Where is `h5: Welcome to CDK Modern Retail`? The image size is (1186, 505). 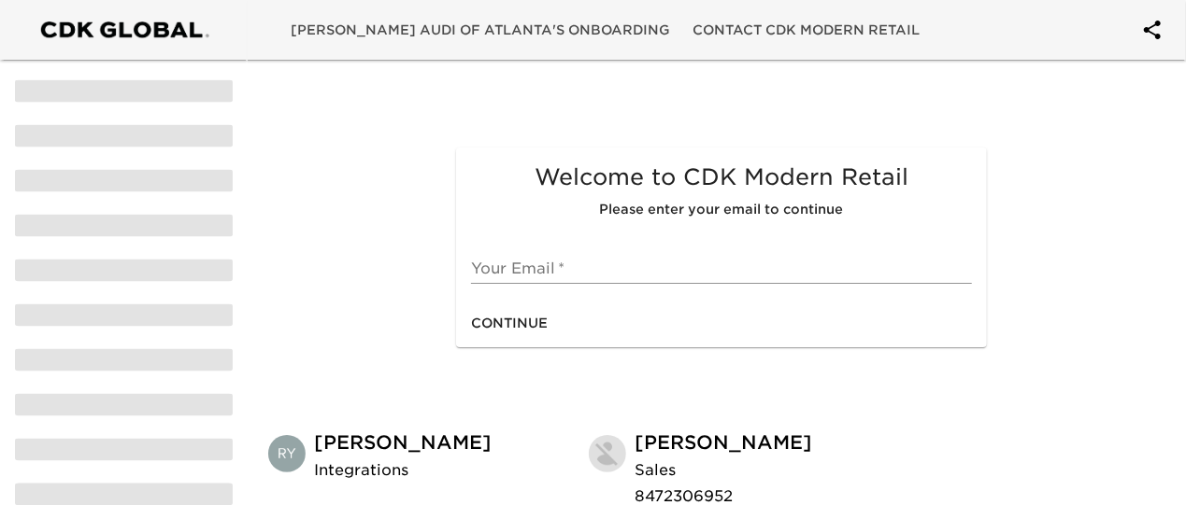 h5: Welcome to CDK Modern Retail is located at coordinates (721, 178).